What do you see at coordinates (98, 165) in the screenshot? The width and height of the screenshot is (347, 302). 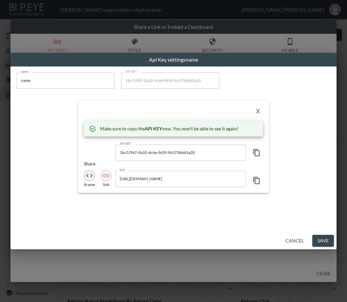 I see `div: Share` at bounding box center [98, 165].